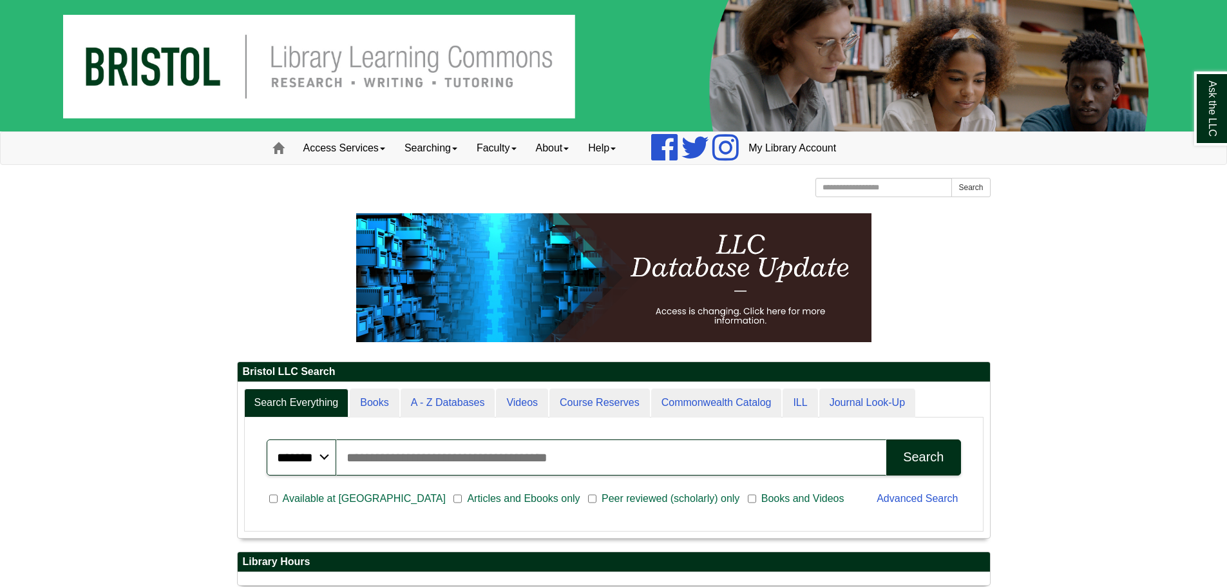 The width and height of the screenshot is (1227, 587). What do you see at coordinates (800, 403) in the screenshot?
I see `a: ILL` at bounding box center [800, 403].